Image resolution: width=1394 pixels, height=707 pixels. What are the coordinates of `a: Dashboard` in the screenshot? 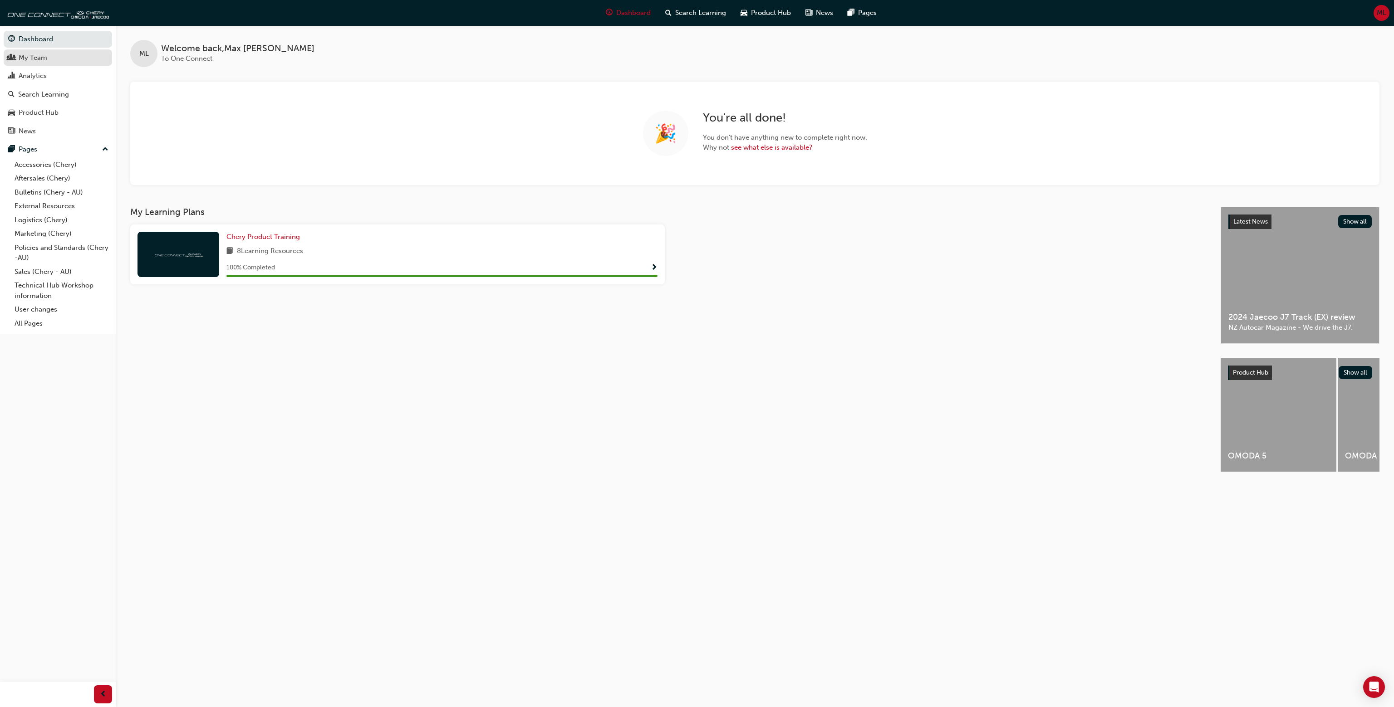 It's located at (58, 39).